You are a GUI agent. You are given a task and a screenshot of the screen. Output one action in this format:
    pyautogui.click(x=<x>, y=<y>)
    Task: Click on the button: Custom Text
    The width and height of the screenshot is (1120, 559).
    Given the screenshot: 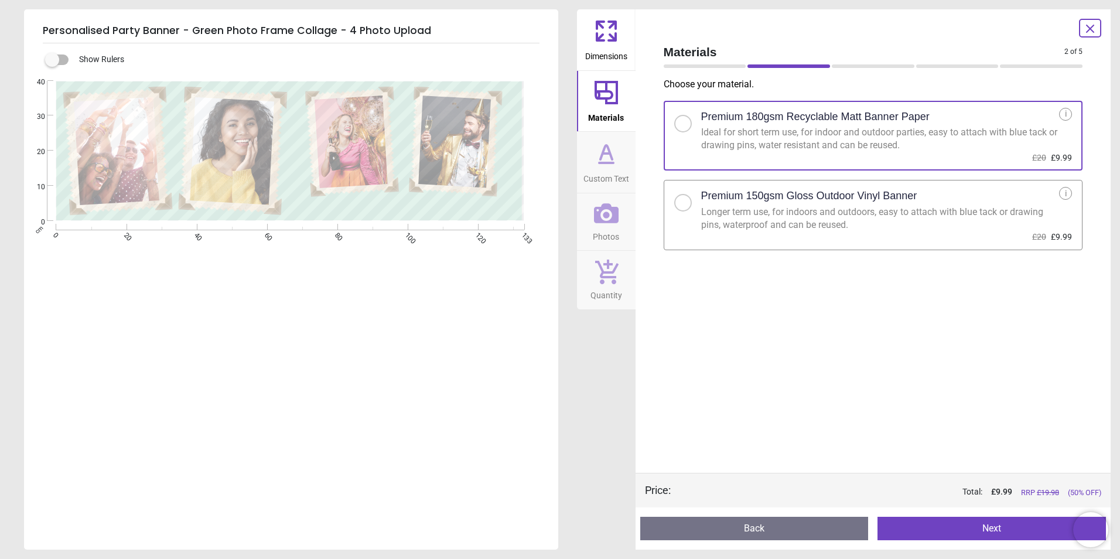 What is the action you would take?
    pyautogui.click(x=606, y=162)
    